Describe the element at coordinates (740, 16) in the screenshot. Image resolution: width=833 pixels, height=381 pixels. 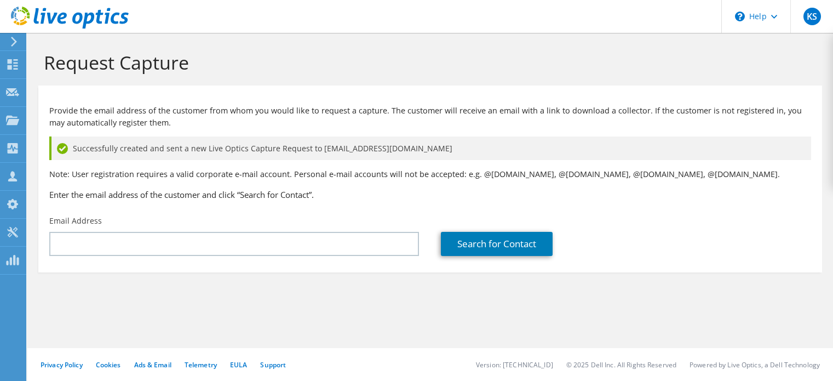
I see `svg: \n` at that location.